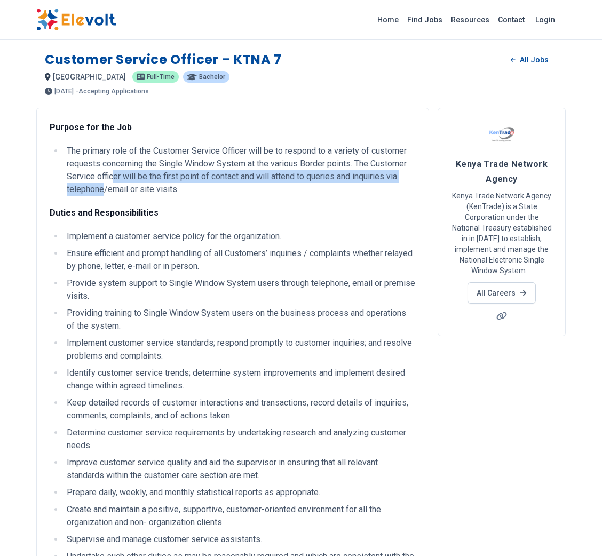  I want to click on div: Chat Widget, so click(576, 531).